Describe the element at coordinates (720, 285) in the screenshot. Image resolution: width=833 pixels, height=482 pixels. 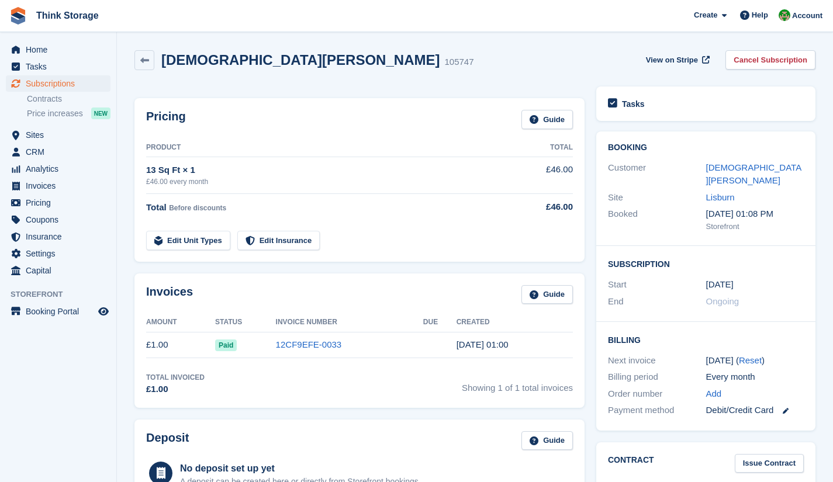
I see `time: 2025-09-15 00:00:00 UTC` at that location.